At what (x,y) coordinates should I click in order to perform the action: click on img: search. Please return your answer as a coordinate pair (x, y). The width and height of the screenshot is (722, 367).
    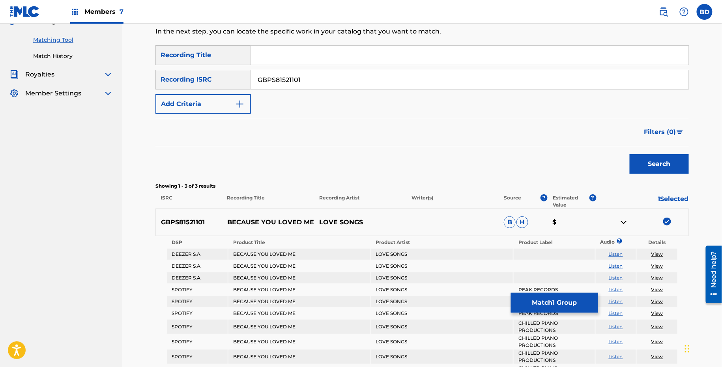
    Looking at the image, I should click on (664, 12).